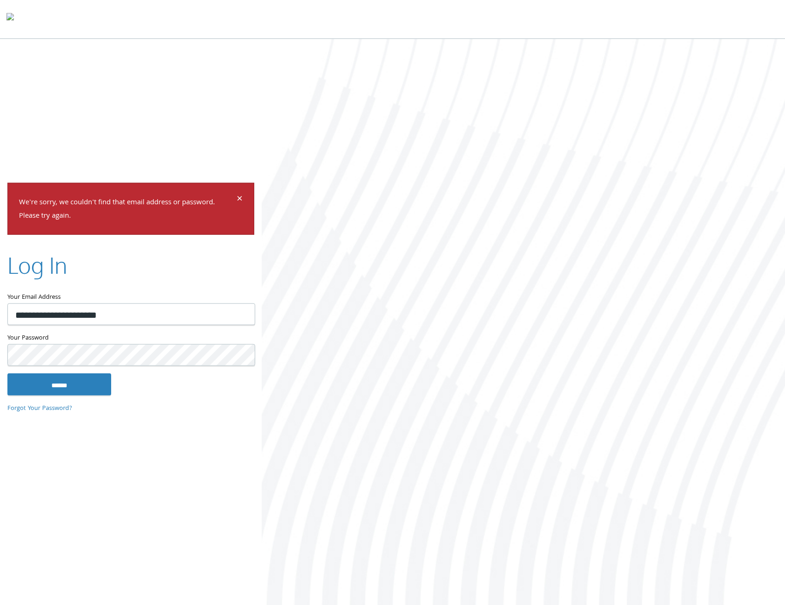  I want to click on img: todyl-logo-dark.svg, so click(10, 19).